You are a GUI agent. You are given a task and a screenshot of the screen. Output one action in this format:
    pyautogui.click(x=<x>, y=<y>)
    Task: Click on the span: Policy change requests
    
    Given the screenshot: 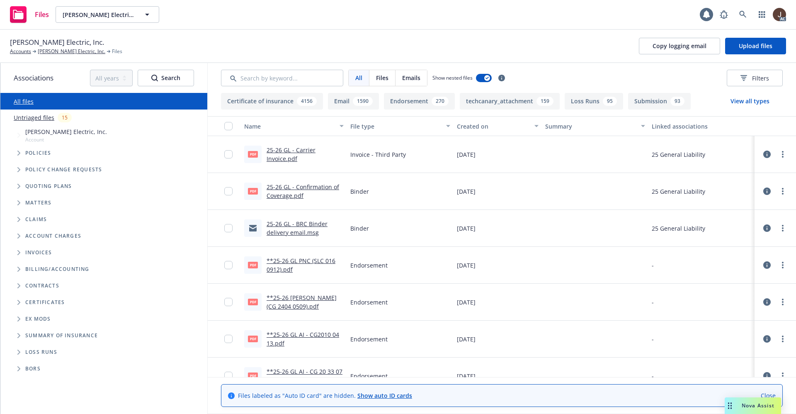 What is the action you would take?
    pyautogui.click(x=63, y=170)
    